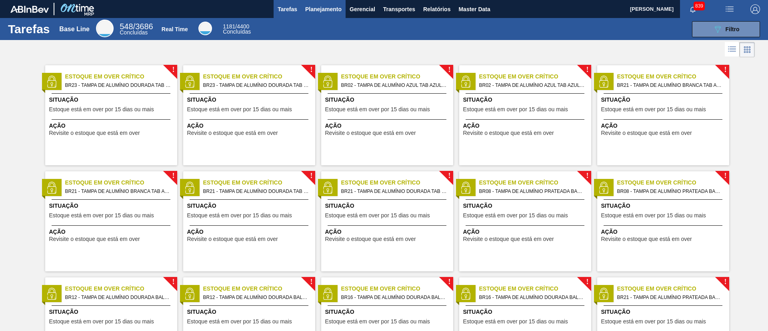  Describe the element at coordinates (256, 85) in the screenshot. I see `span: BR23 - TAMPA DE ALUMÍNIO DOURADA TAB DOURADO` at that location.